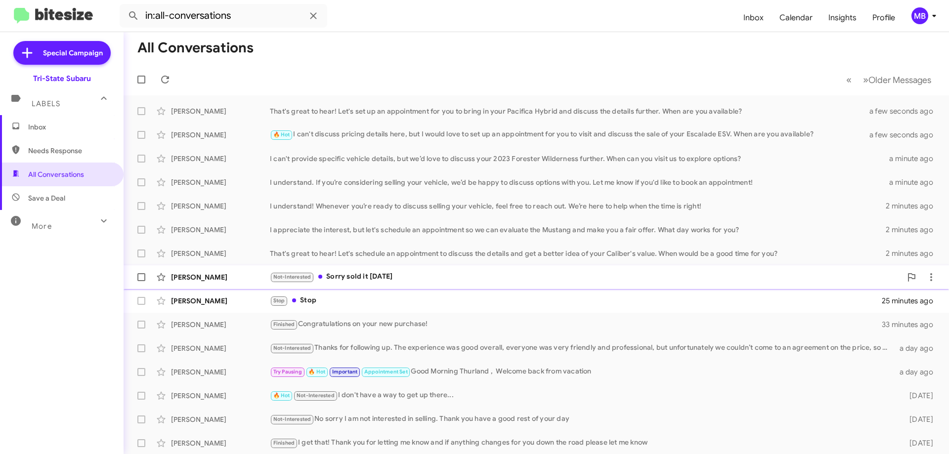  What do you see at coordinates (195, 48) in the screenshot?
I see `h1: All Conversations` at bounding box center [195, 48].